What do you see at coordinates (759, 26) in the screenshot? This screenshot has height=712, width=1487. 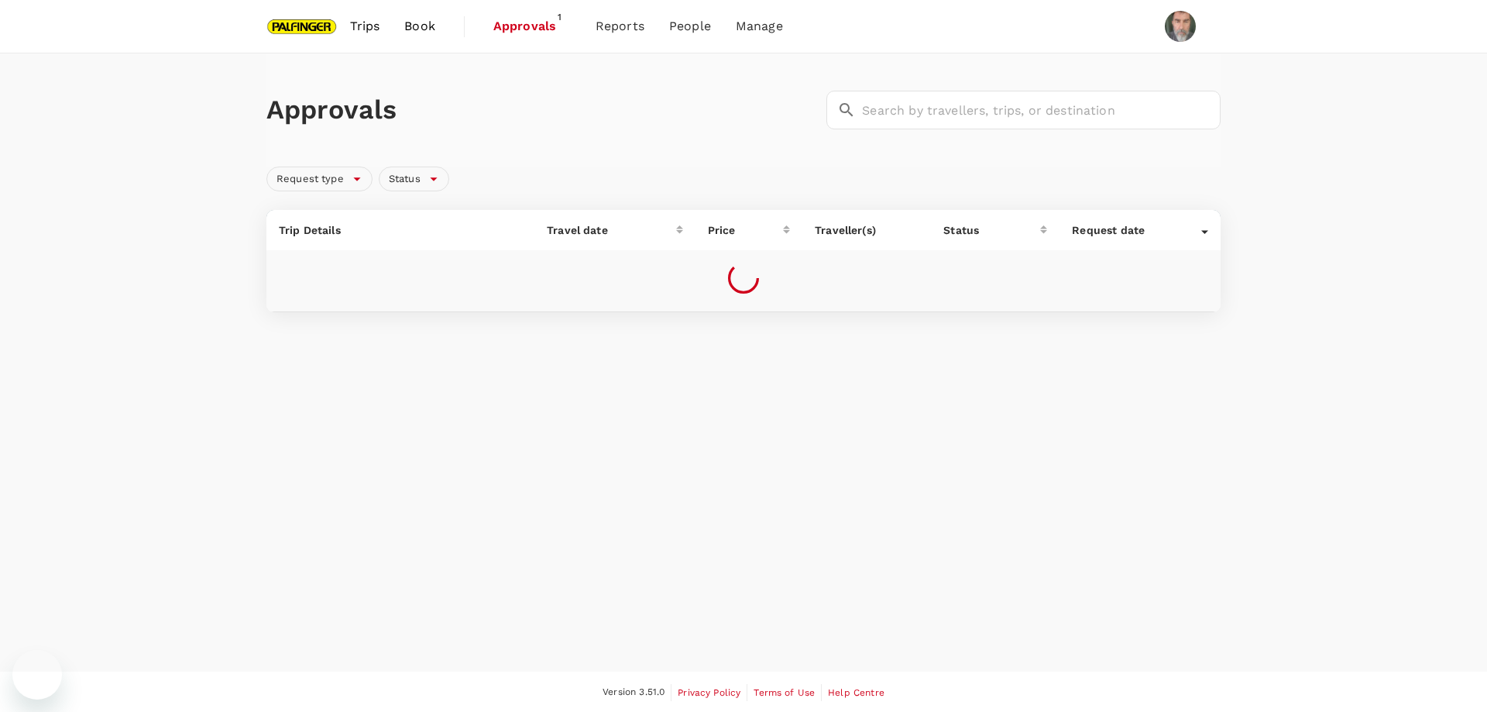 I see `span: Manage` at bounding box center [759, 26].